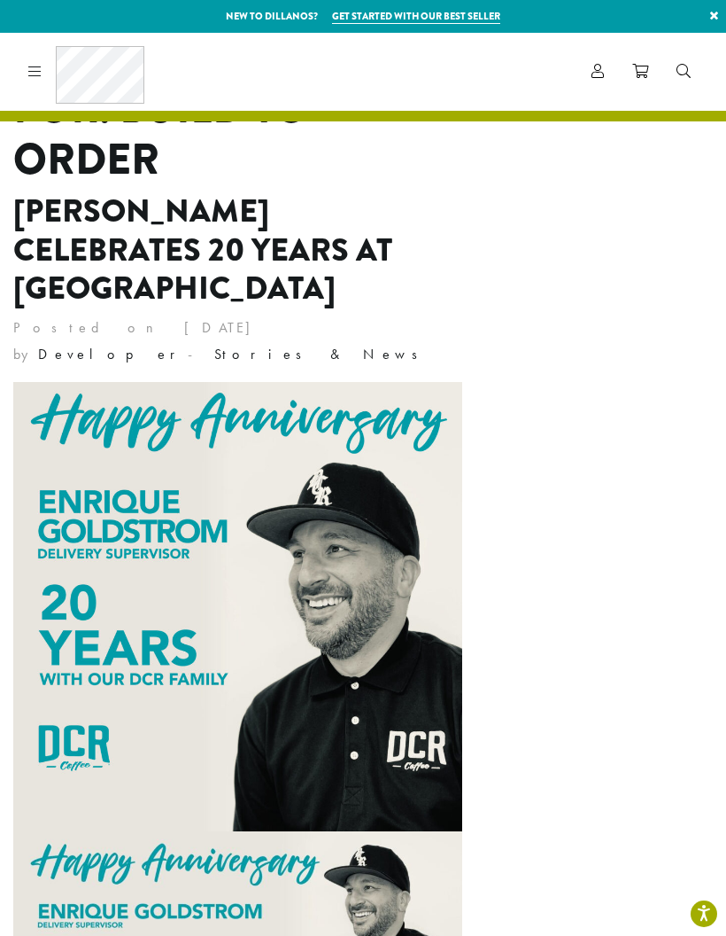  Describe the element at coordinates (237, 109) in the screenshot. I see `h1: Search Results for: Build to order` at that location.